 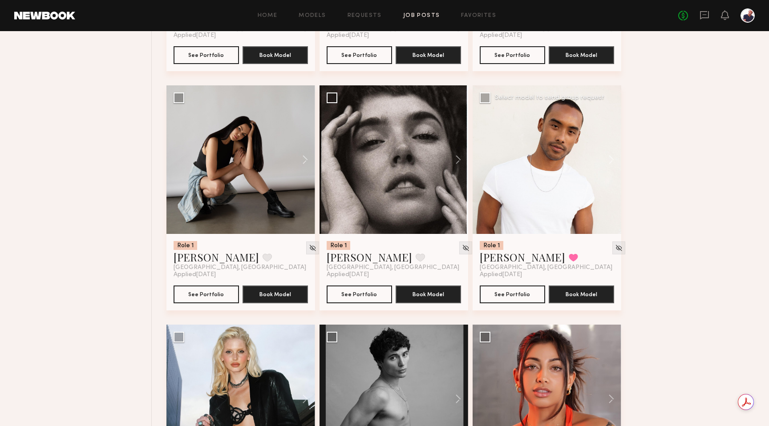 I want to click on a: Favorites, so click(x=479, y=16).